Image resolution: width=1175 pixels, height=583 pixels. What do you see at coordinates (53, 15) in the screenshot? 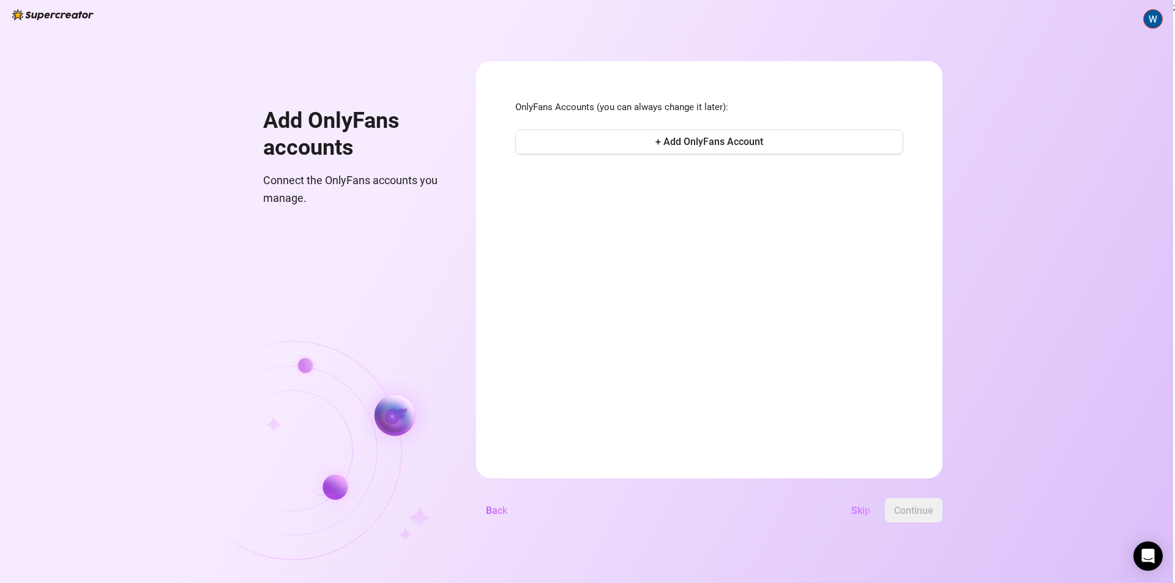
I see `img: logo` at bounding box center [53, 15].